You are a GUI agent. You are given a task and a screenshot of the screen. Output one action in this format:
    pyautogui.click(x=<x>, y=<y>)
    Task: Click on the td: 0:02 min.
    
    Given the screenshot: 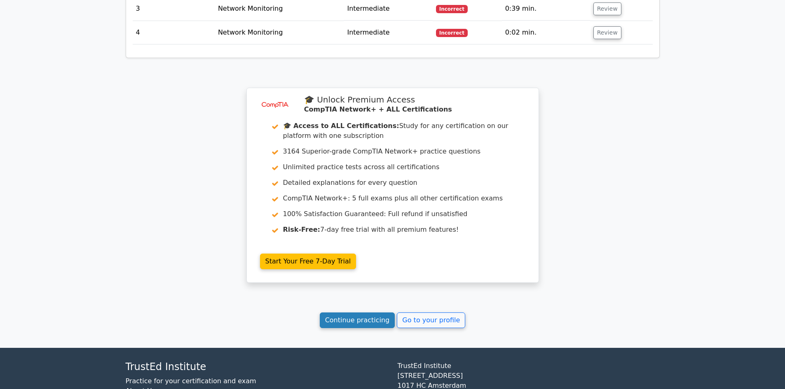 What is the action you would take?
    pyautogui.click(x=546, y=33)
    